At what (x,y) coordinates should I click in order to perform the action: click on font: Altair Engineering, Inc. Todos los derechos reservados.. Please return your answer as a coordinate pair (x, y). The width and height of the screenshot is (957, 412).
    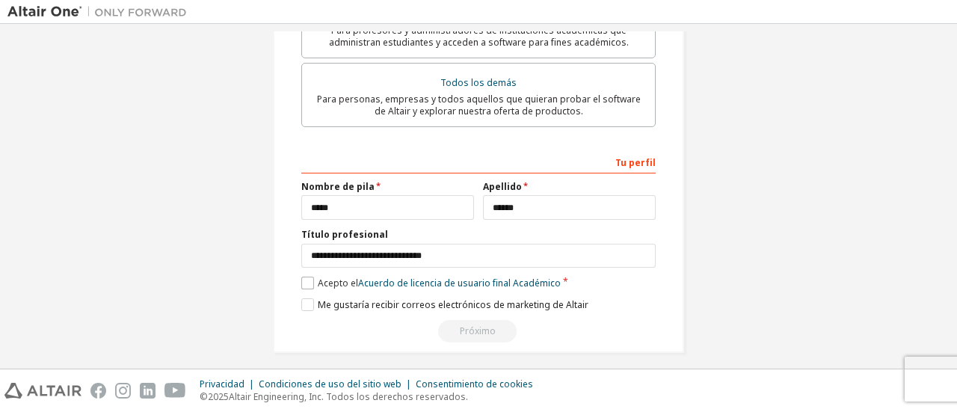
    Looking at the image, I should click on (348, 396).